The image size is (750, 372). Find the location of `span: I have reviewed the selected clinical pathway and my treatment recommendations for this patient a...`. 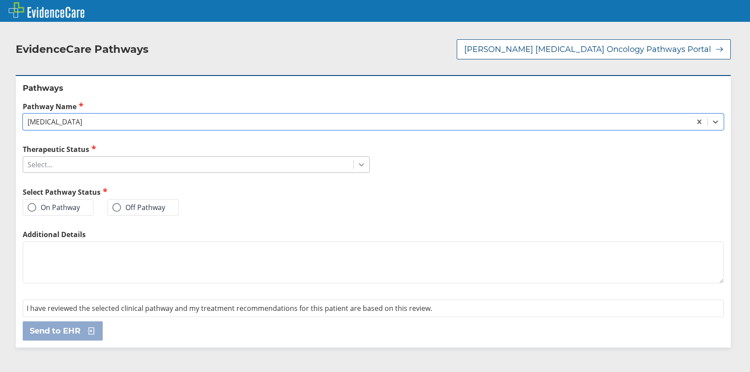

span: I have reviewed the selected clinical pathway and my treatment recommendations for this patient a... is located at coordinates (229, 308).